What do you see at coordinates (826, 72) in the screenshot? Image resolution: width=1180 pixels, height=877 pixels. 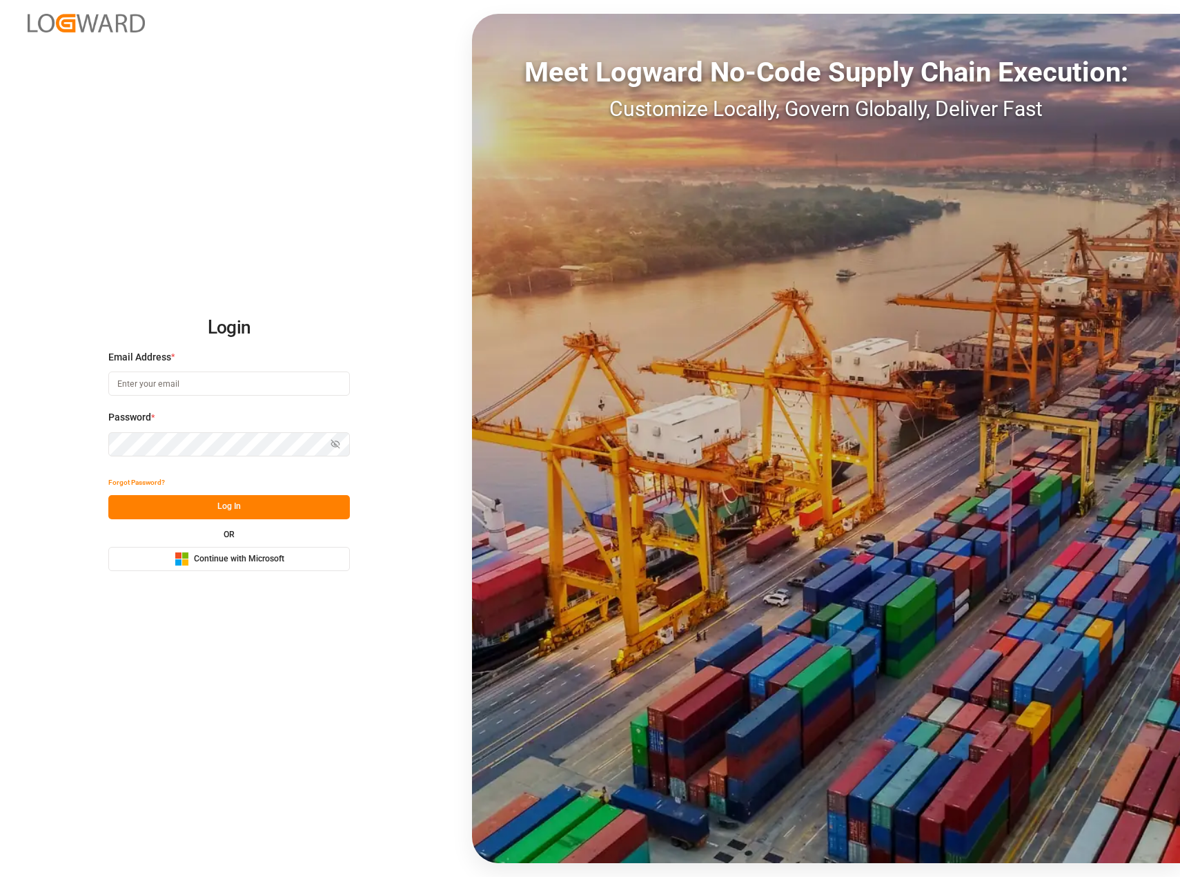 I see `div: Meet Logward No-Code Supply Chain Execution:` at bounding box center [826, 72].